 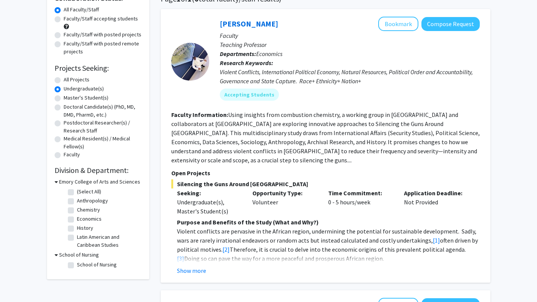 What do you see at coordinates (209, 193) in the screenshot?
I see `p: Seeking:` at bounding box center [209, 193].